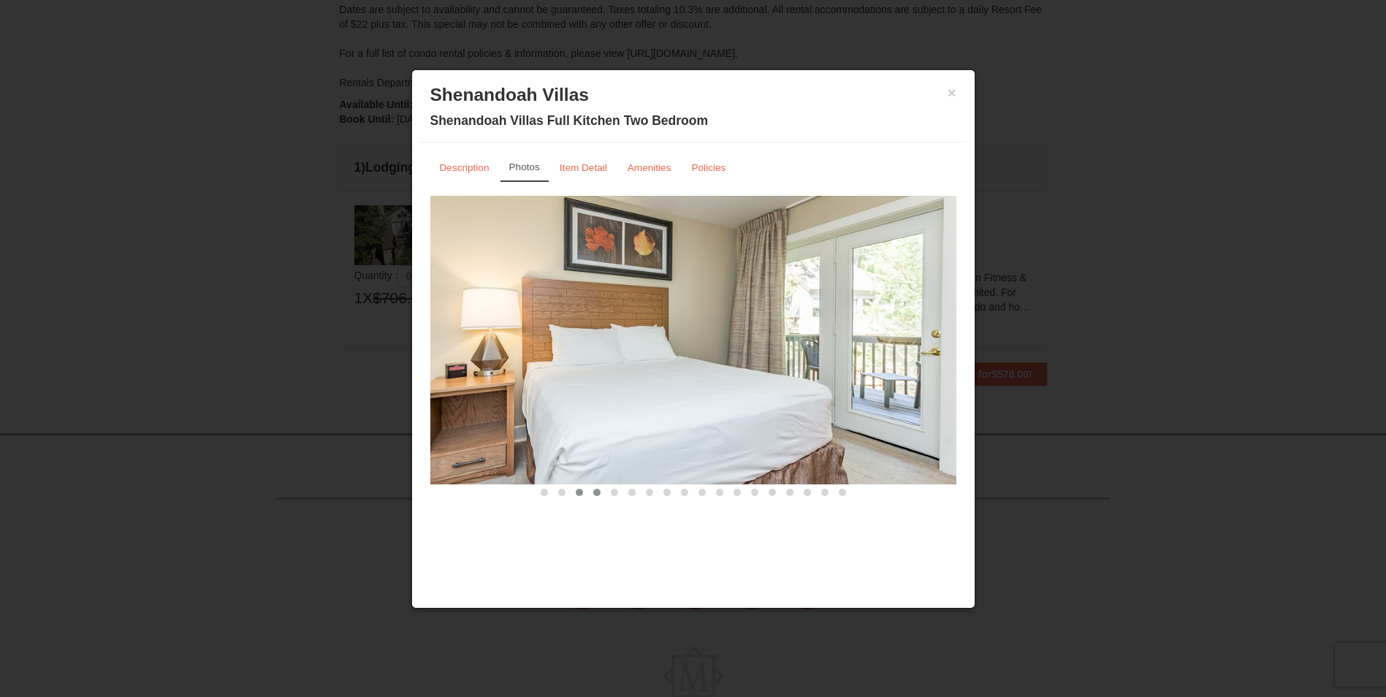 Image resolution: width=1386 pixels, height=697 pixels. What do you see at coordinates (693, 340) in the screenshot?
I see `img: Renovated Condo (layout varies)` at bounding box center [693, 340].